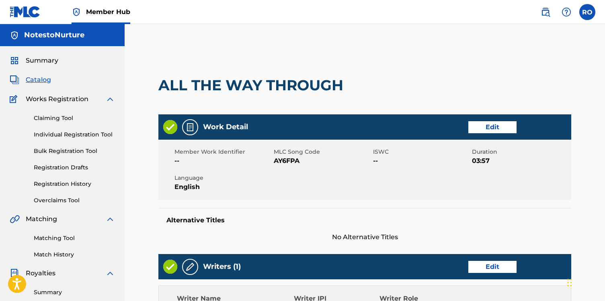  Describe the element at coordinates (74, 168) in the screenshot. I see `a: Registration Drafts` at that location.